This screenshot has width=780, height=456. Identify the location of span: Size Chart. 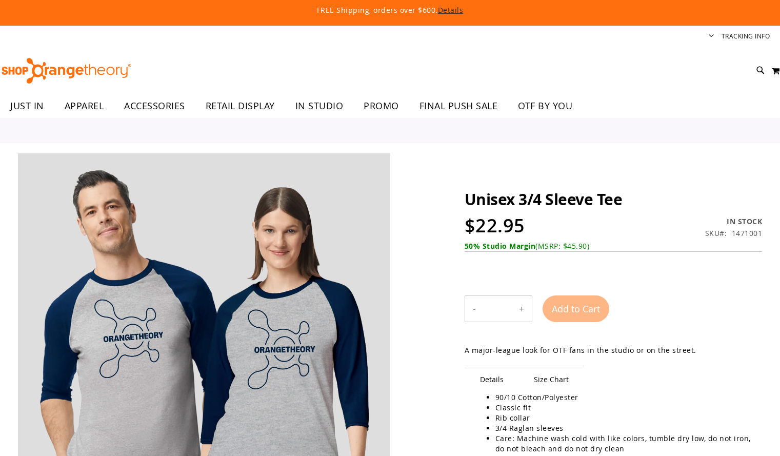
(551, 379).